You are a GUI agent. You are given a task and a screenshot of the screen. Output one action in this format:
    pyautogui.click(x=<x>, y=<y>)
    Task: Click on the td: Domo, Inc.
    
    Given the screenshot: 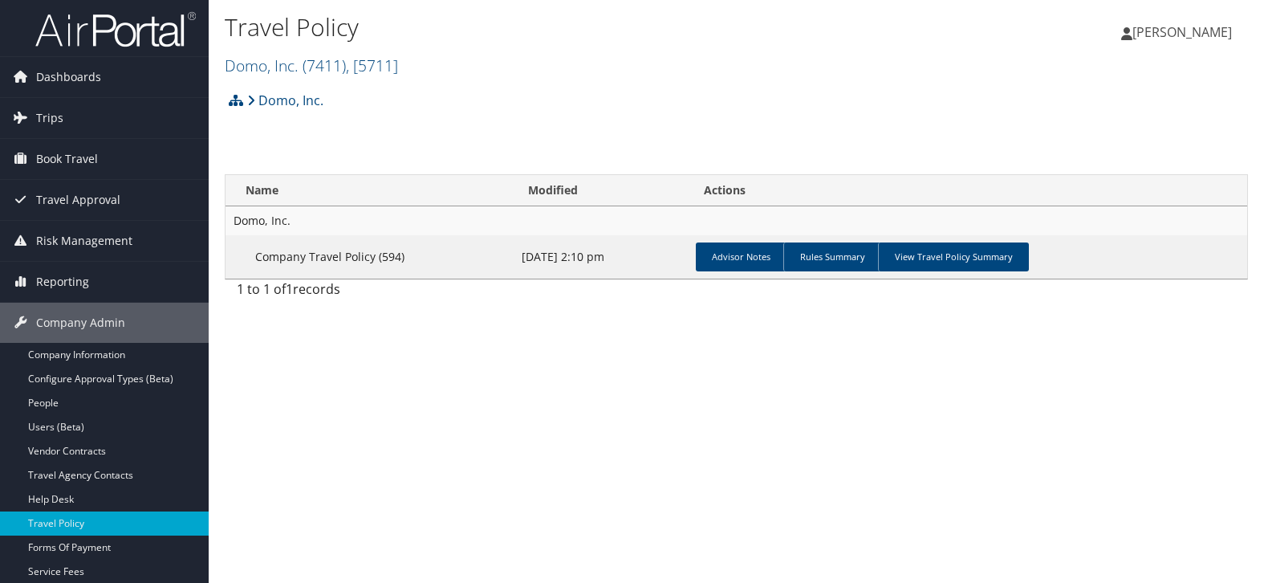 What is the action you would take?
    pyautogui.click(x=736, y=221)
    